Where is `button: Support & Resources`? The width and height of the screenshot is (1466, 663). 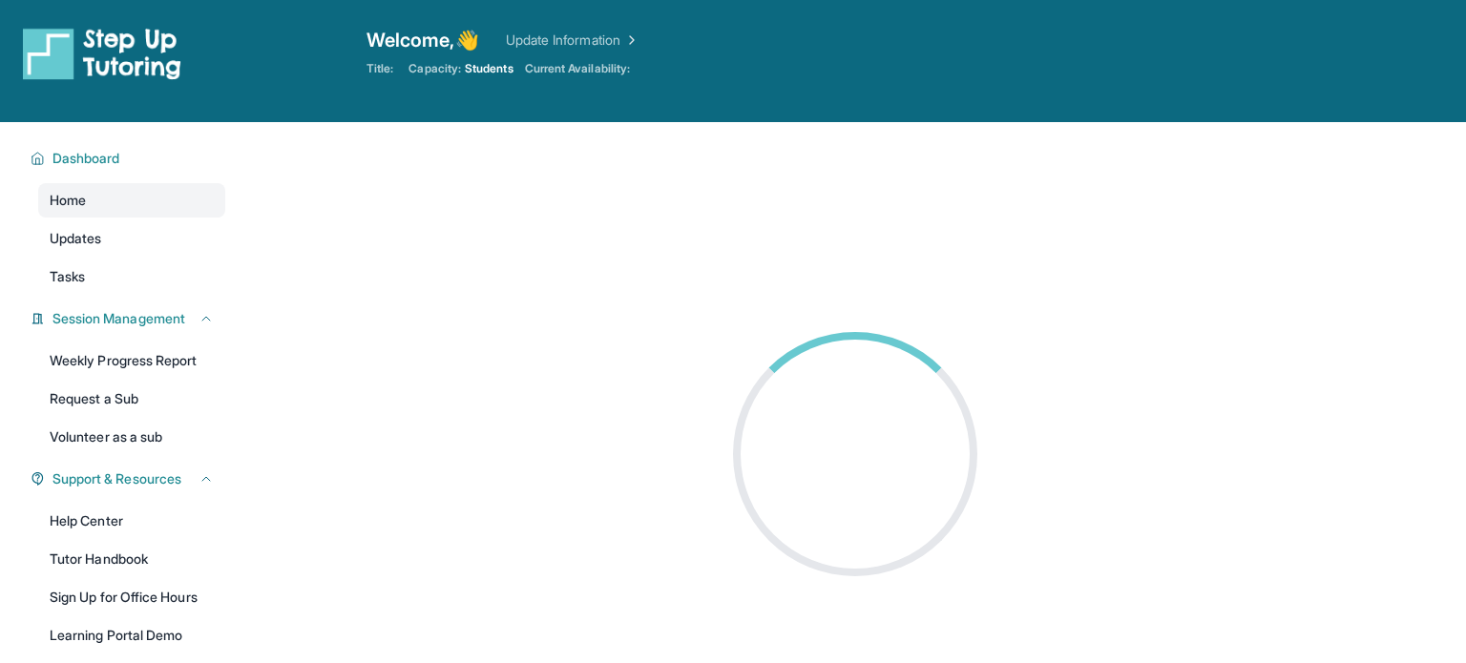 button: Support & Resources is located at coordinates (129, 479).